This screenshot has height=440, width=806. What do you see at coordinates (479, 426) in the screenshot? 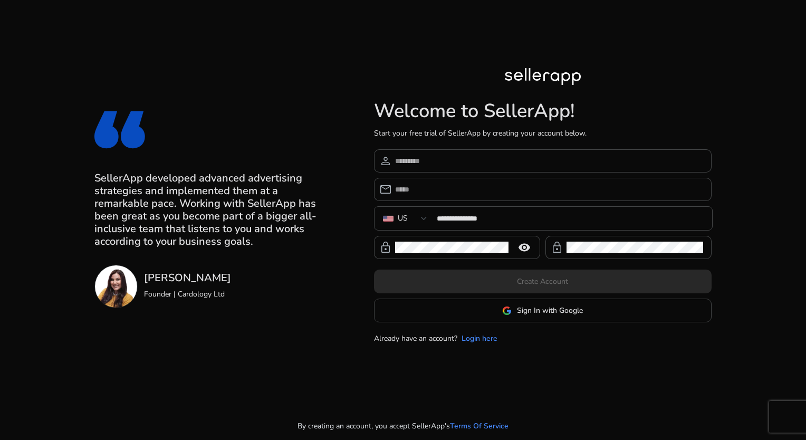
I see `a: Terms Of Service` at bounding box center [479, 426].